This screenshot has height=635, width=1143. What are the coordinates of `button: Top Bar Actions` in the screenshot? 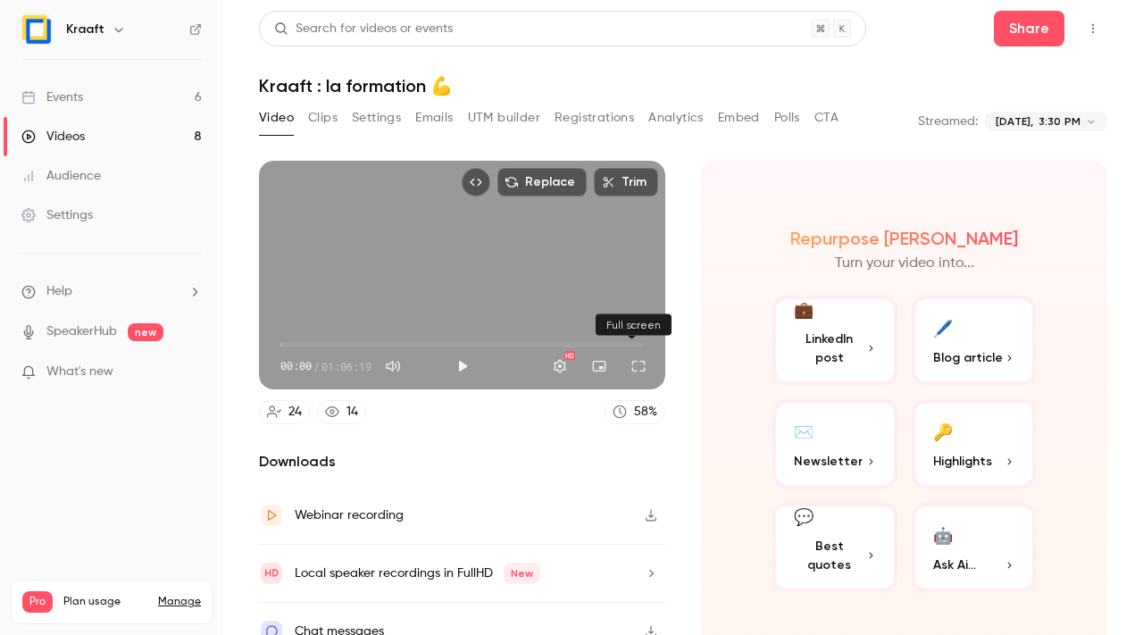 It's located at (1093, 29).